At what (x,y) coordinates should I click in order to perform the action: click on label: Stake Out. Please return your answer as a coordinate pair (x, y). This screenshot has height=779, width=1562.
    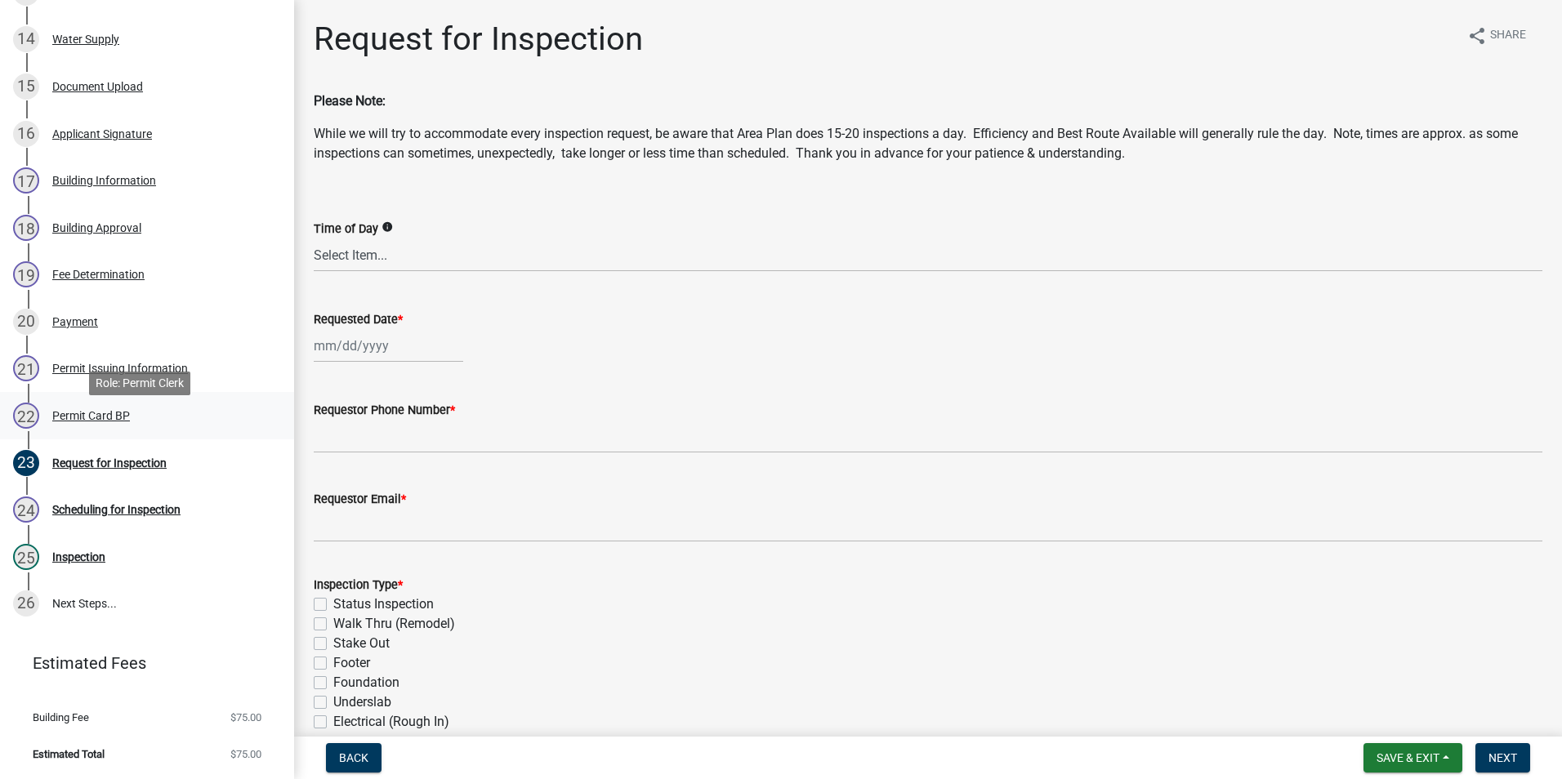
    Looking at the image, I should click on (361, 644).